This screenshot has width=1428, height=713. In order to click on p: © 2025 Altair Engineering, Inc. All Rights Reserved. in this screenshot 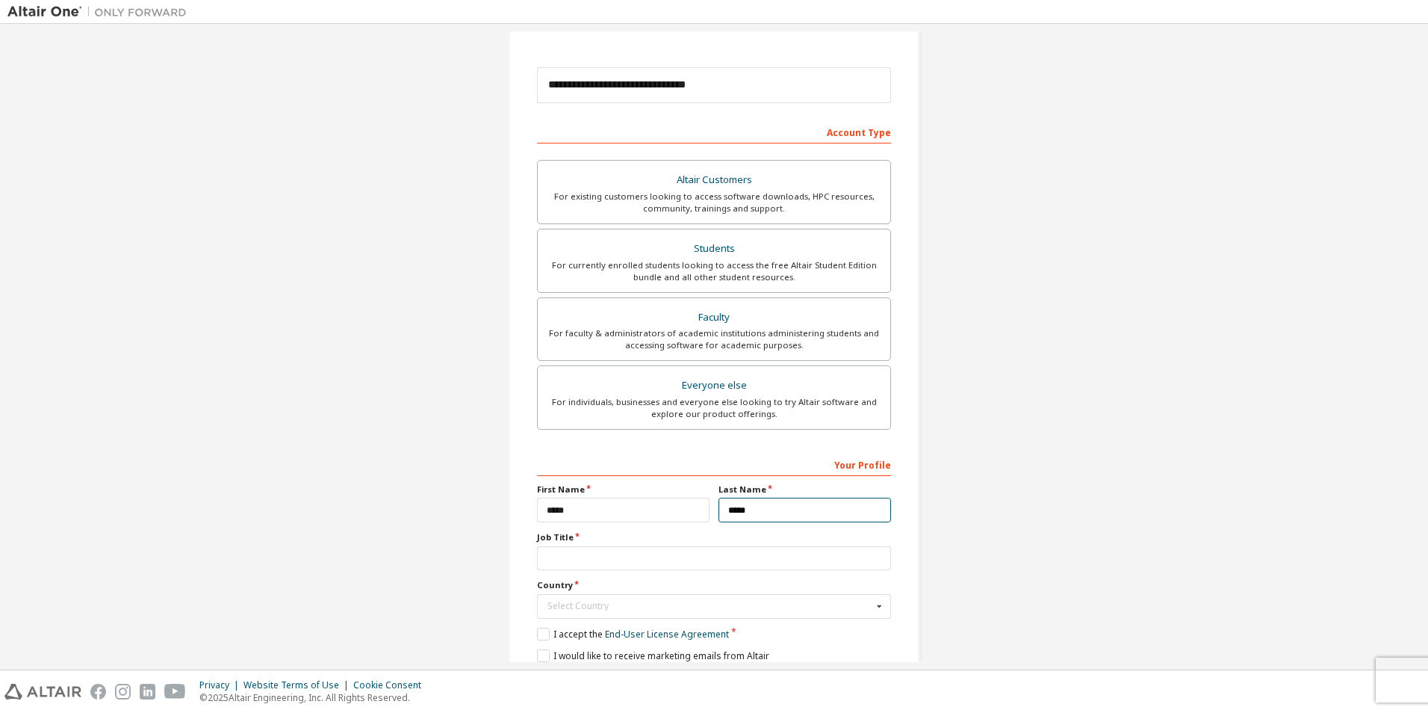, I will do `click(315, 697)`.